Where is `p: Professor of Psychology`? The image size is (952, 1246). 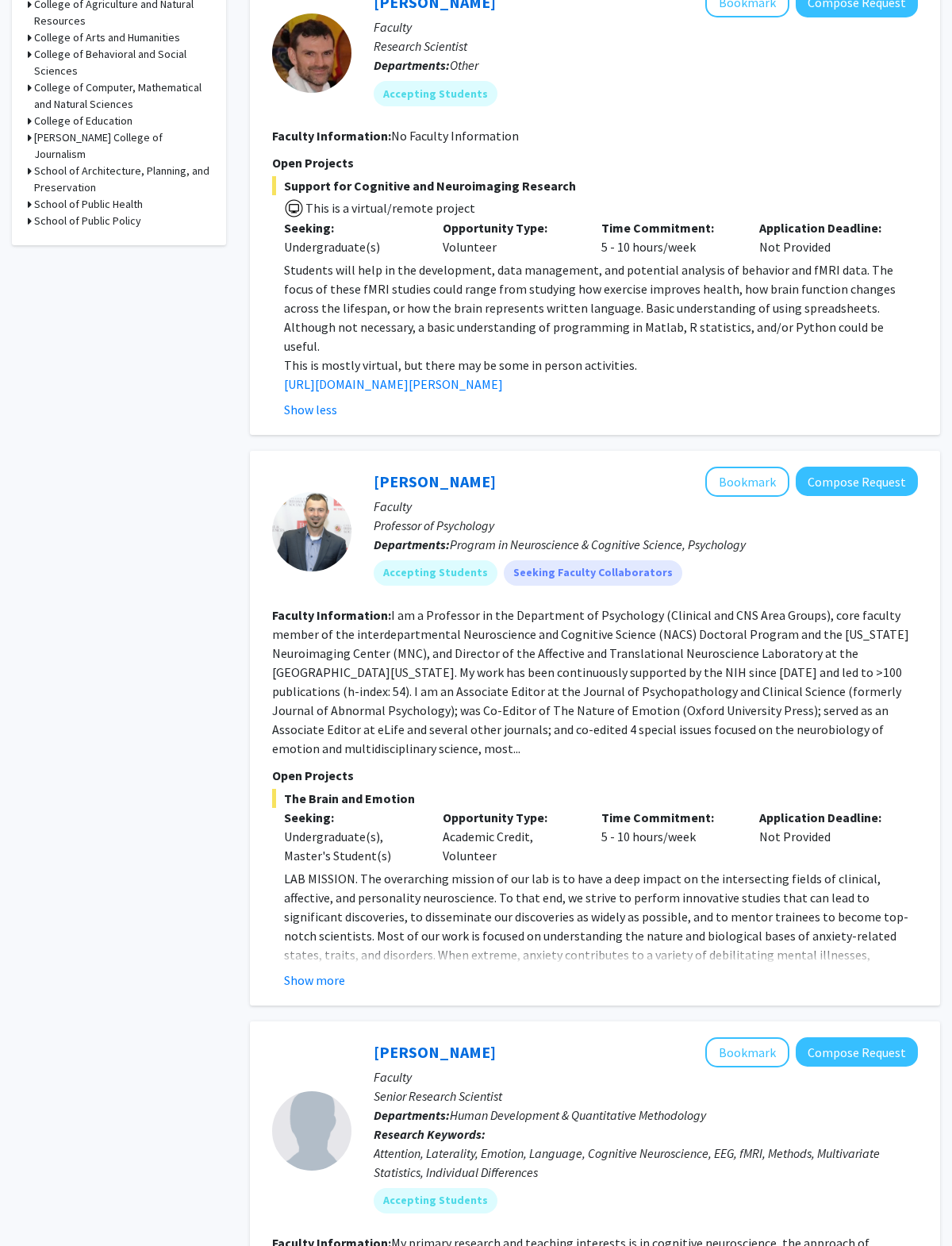 p: Professor of Psychology is located at coordinates (646, 526).